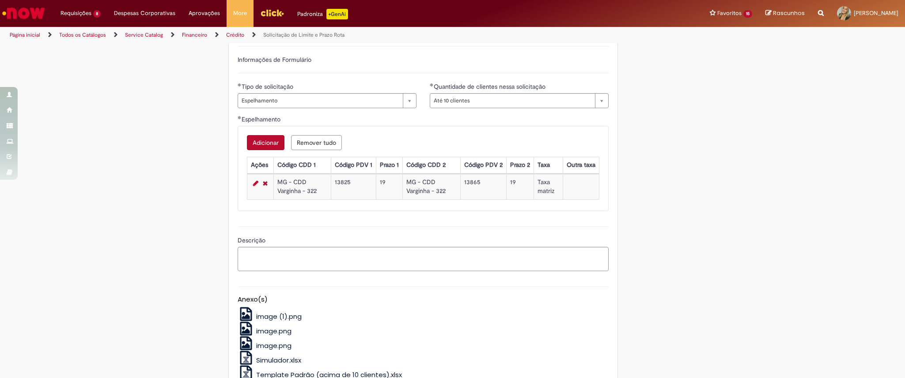  I want to click on th: Ações, so click(260, 165).